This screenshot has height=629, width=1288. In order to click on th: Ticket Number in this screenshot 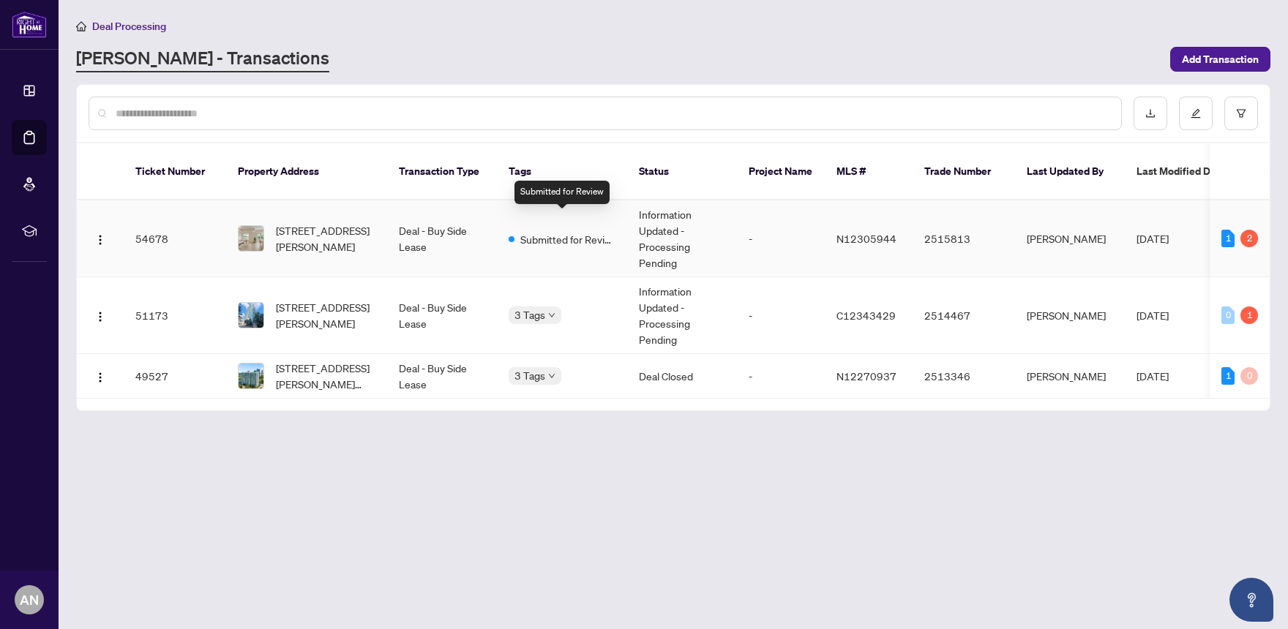, I will do `click(175, 172)`.